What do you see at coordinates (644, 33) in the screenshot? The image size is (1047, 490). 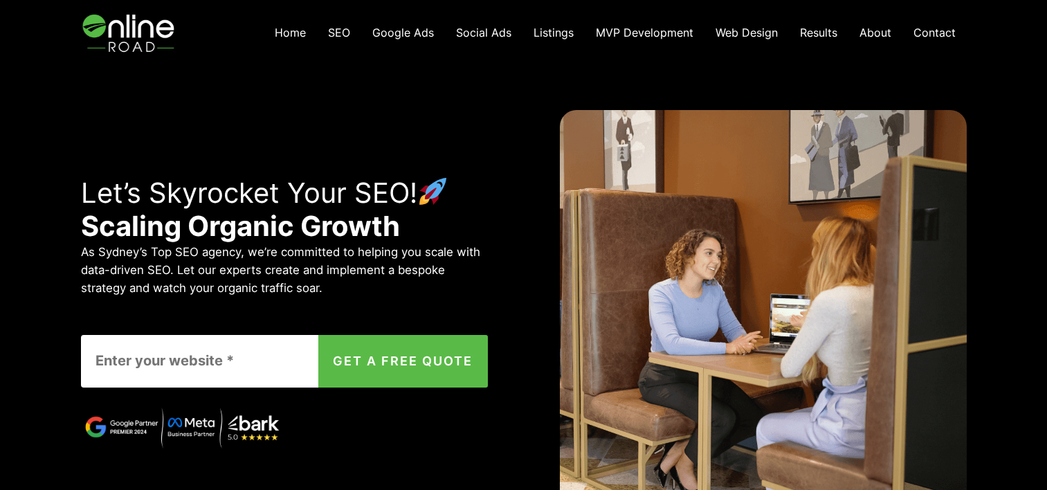 I see `a: MVP Development` at bounding box center [644, 33].